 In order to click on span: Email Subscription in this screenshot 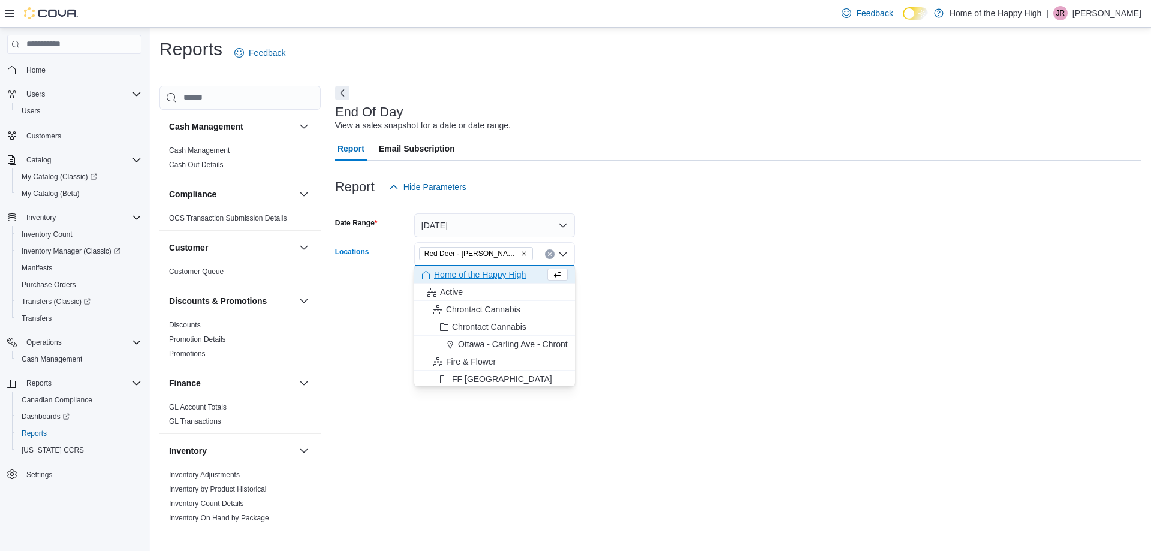, I will do `click(417, 149)`.